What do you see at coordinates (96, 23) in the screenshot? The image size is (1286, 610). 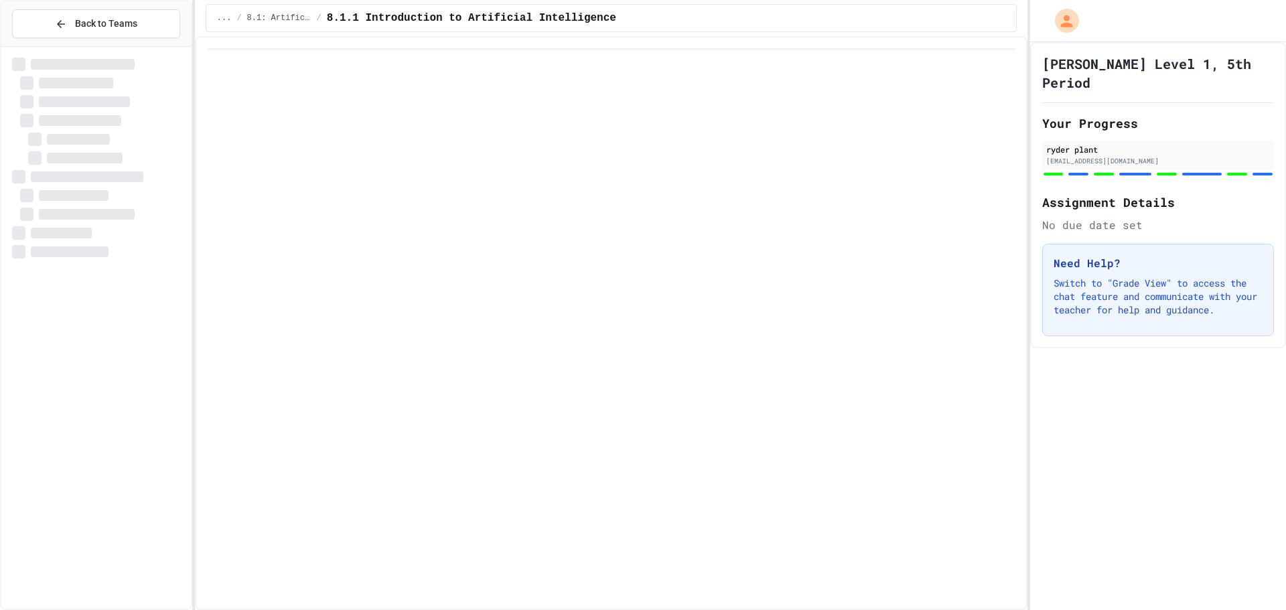 I see `button: Back to Teams` at bounding box center [96, 23].